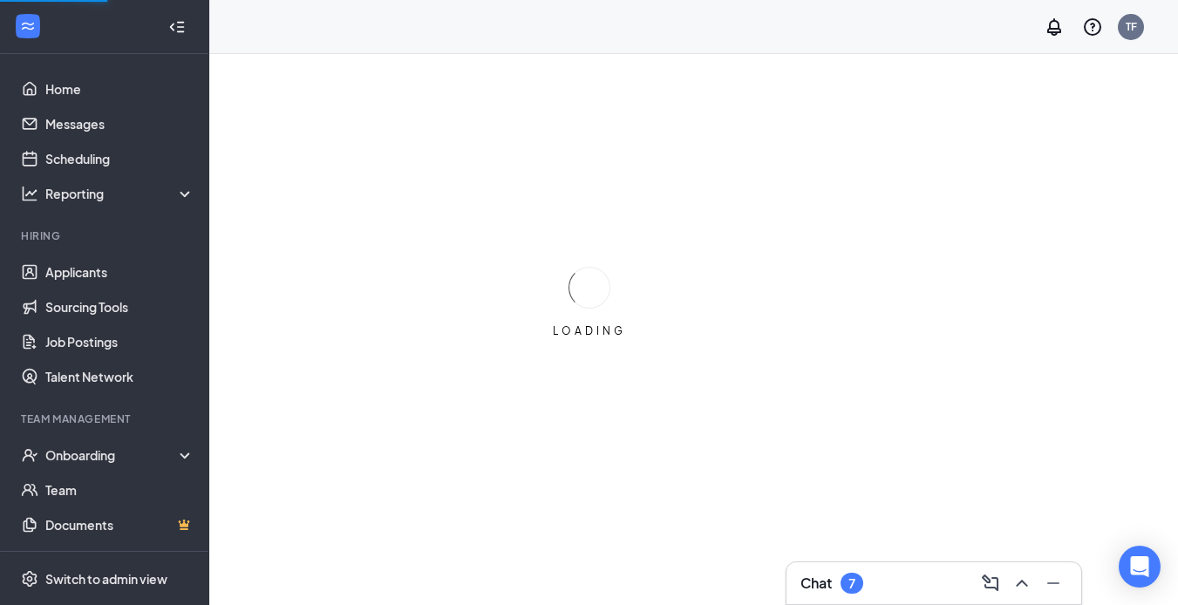  What do you see at coordinates (30, 455) in the screenshot?
I see `svg: UserCheck` at bounding box center [30, 455].